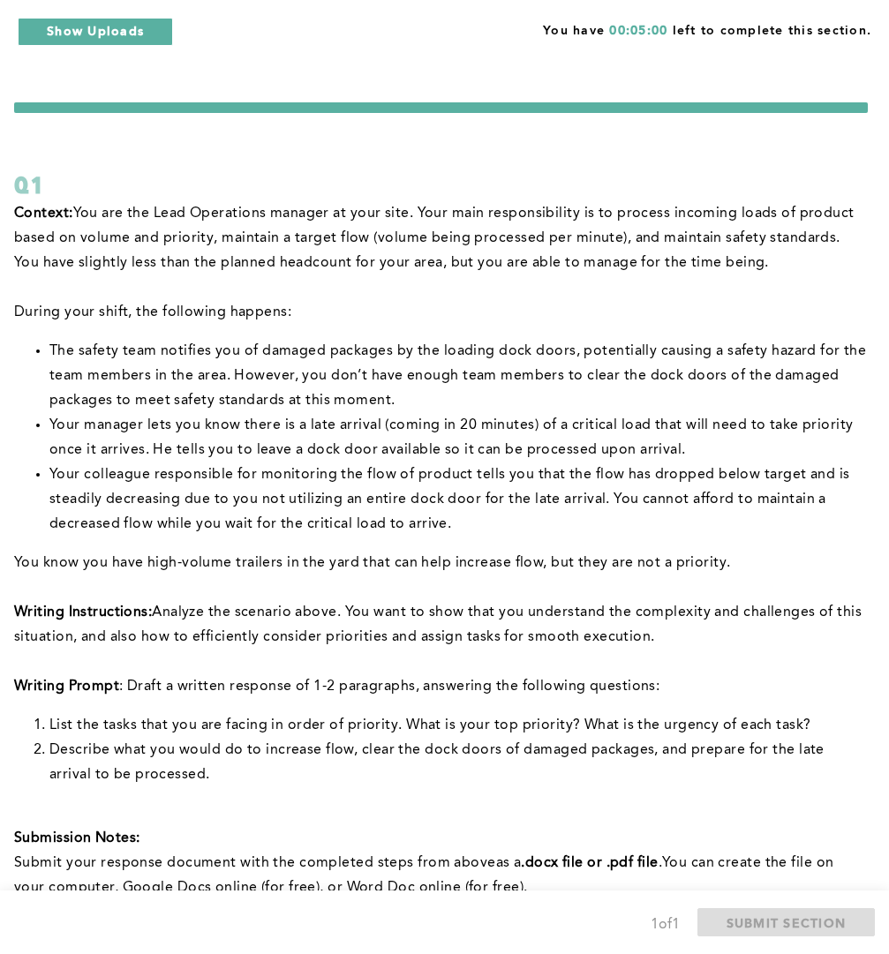 Image resolution: width=889 pixels, height=954 pixels. I want to click on span: as a, so click(508, 863).